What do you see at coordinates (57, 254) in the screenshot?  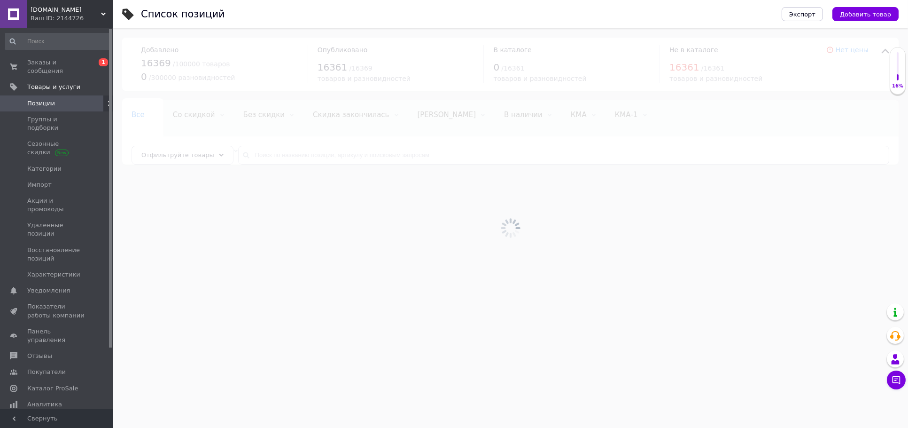 I see `span: Восстановление позиций` at bounding box center [57, 254].